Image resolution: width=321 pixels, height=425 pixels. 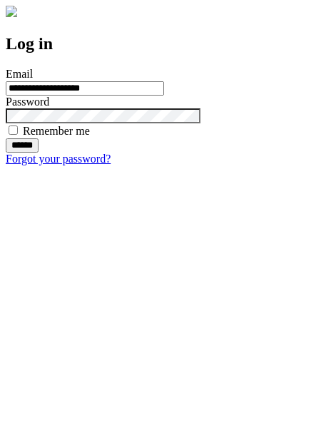 What do you see at coordinates (160, 43) in the screenshot?
I see `h2: Log in` at bounding box center [160, 43].